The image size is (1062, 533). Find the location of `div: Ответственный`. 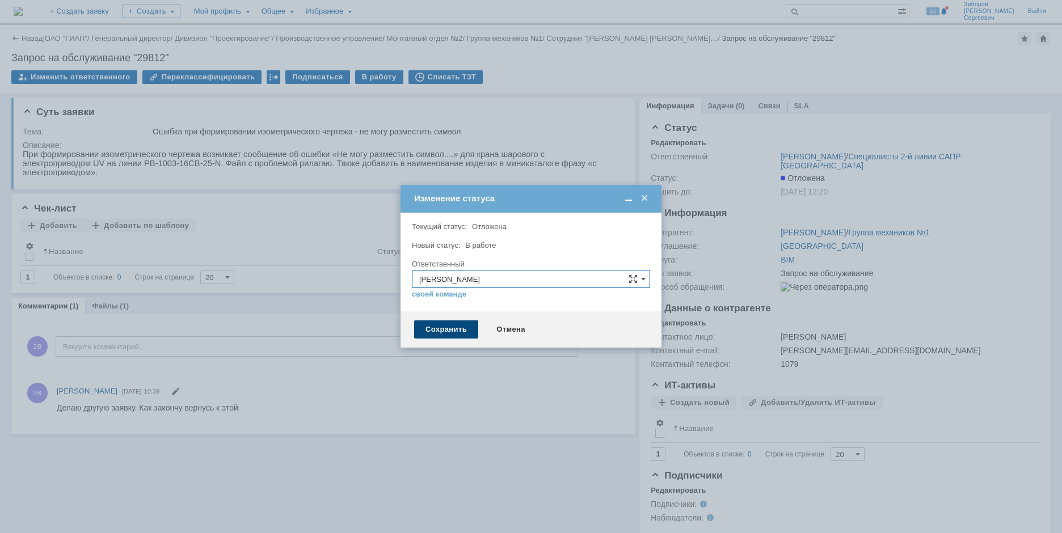

div: Ответственный is located at coordinates (530, 264).